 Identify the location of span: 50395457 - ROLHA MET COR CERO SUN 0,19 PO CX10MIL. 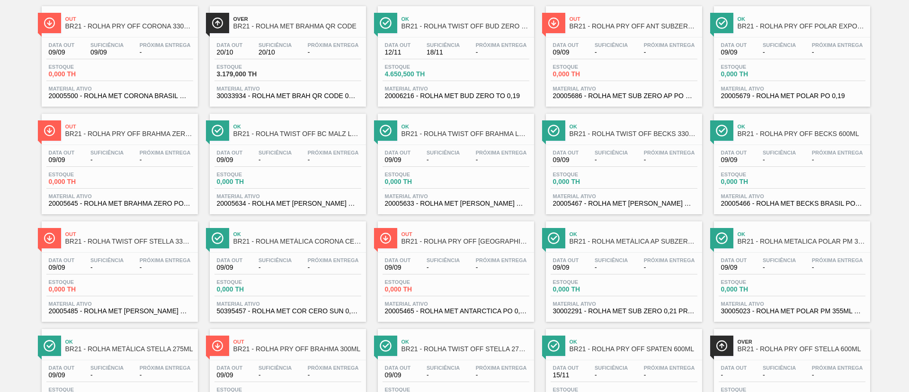
(288, 311).